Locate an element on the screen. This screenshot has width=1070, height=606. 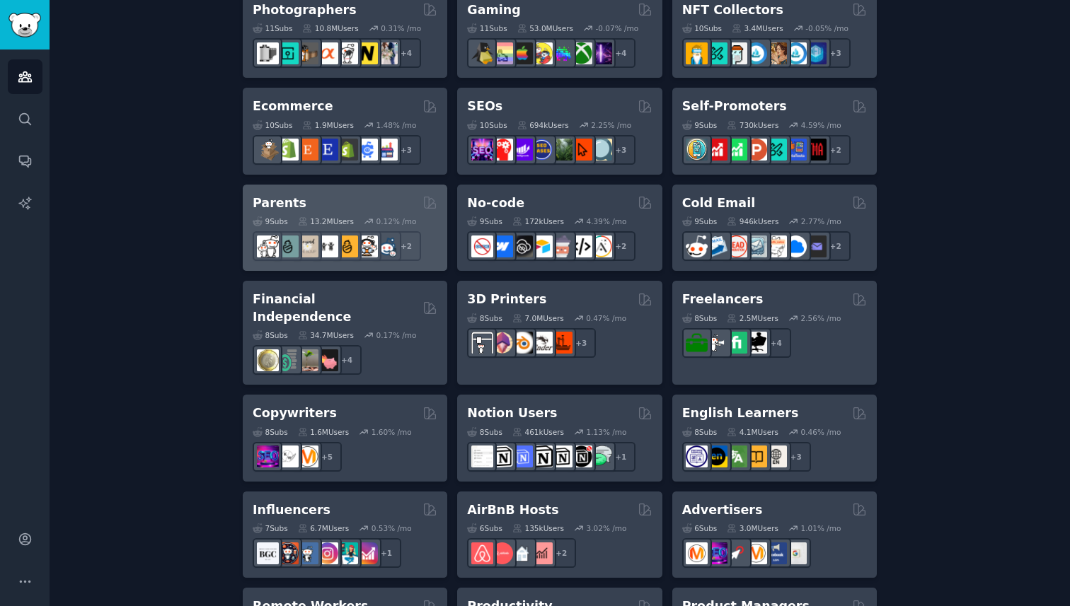
img: streetphotography is located at coordinates (287, 53).